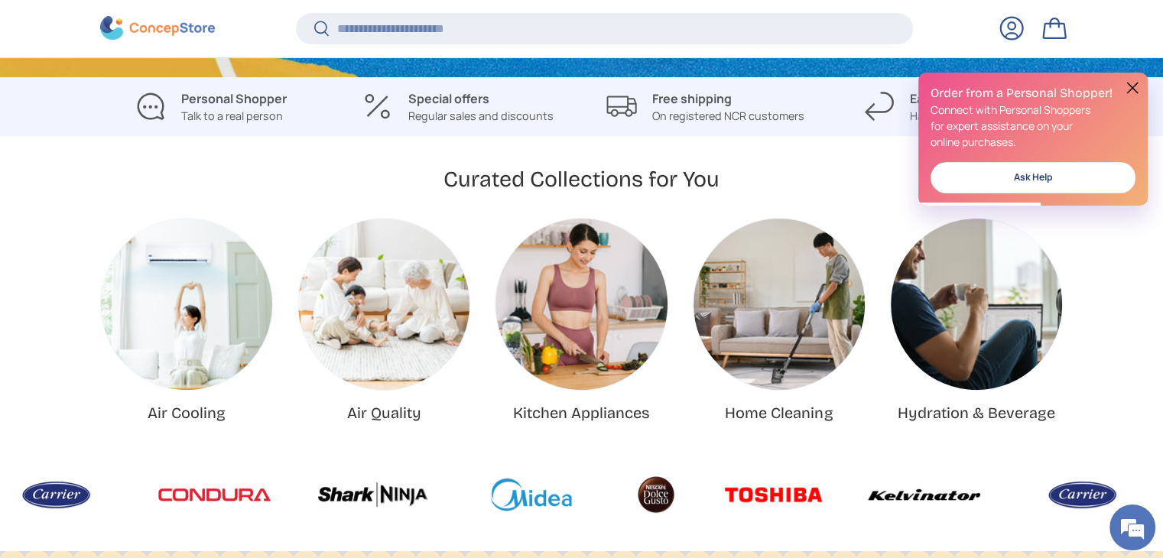  Describe the element at coordinates (384, 304) in the screenshot. I see `img: Air Quality` at that location.